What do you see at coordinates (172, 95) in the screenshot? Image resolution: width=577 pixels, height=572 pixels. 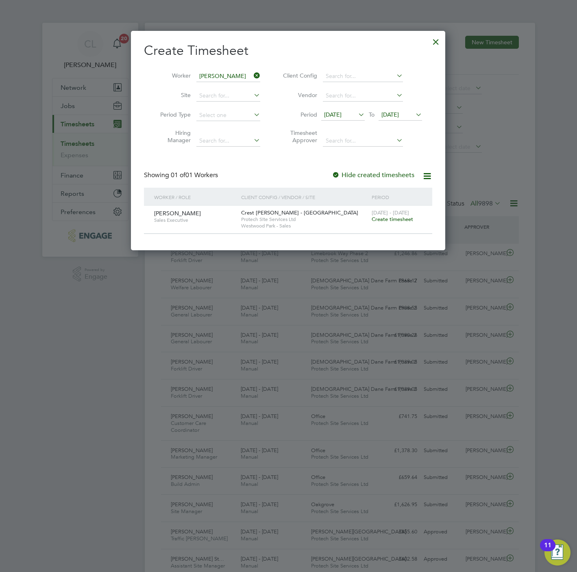 I see `label: Site` at bounding box center [172, 95].